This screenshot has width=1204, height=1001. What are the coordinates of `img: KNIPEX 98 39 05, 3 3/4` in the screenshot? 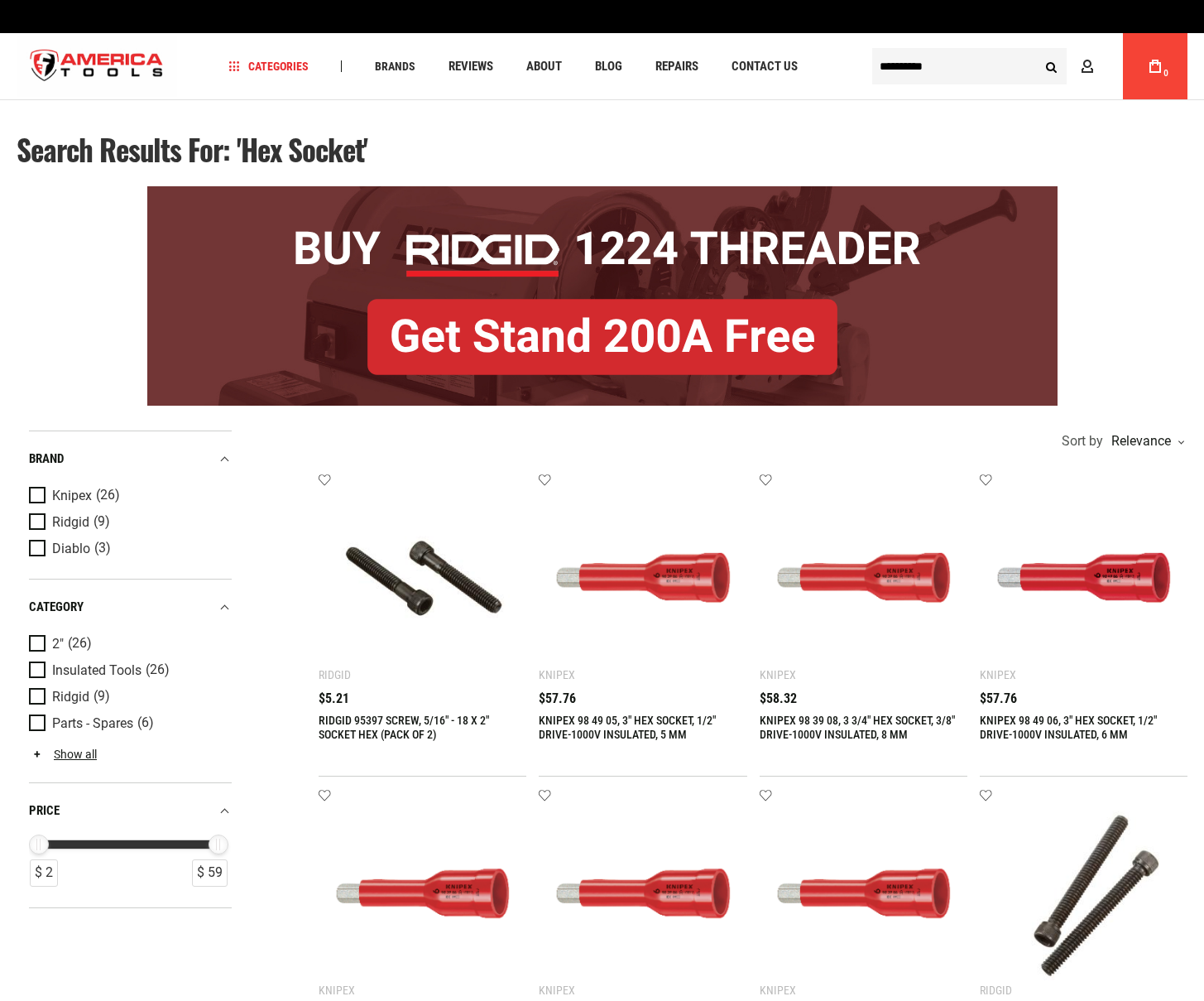 It's located at (642, 892).